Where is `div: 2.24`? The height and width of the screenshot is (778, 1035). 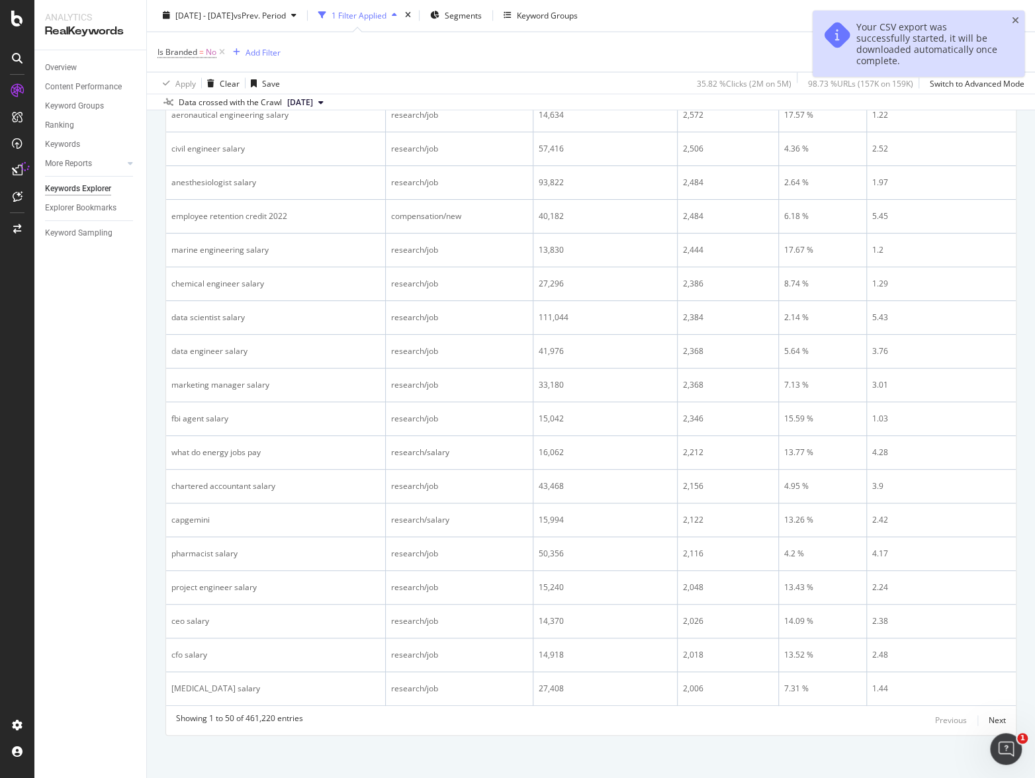 div: 2.24 is located at coordinates (941, 587).